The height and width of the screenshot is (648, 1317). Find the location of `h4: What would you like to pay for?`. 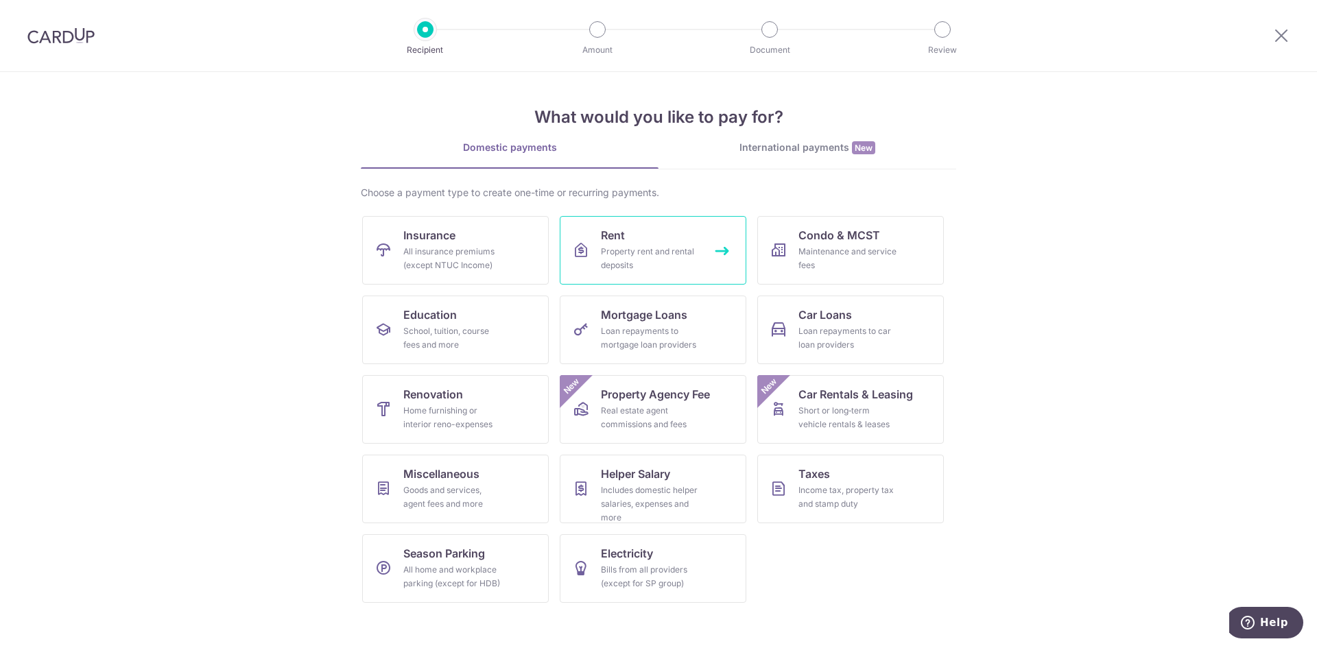

h4: What would you like to pay for? is located at coordinates (659, 117).